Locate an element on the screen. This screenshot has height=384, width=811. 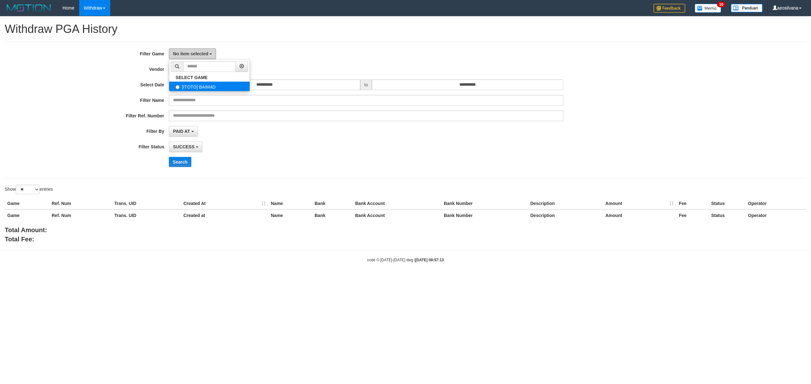
label: Show entries is located at coordinates (29, 190).